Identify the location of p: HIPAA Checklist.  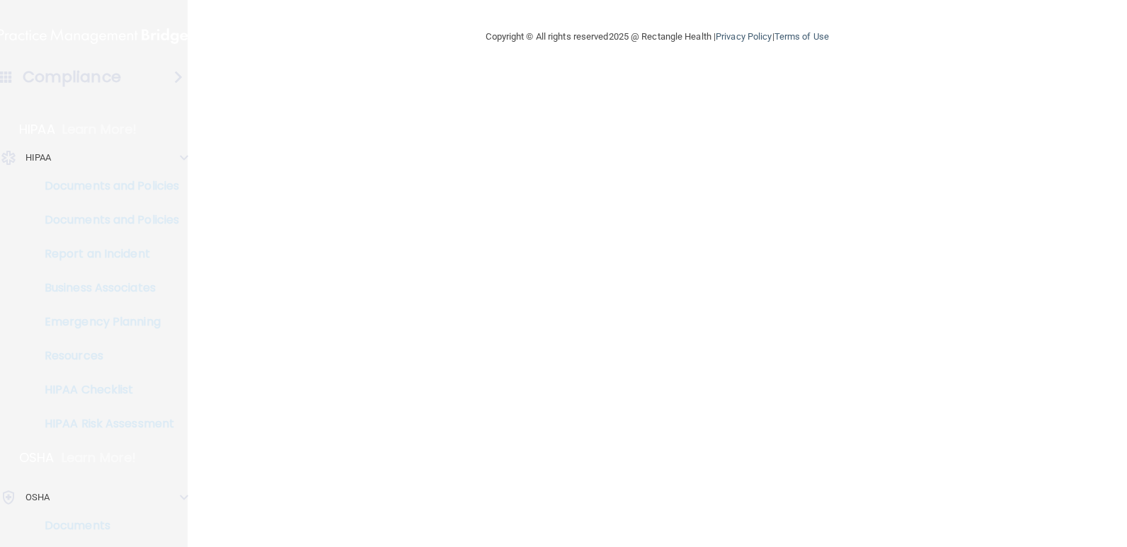
(105, 390).